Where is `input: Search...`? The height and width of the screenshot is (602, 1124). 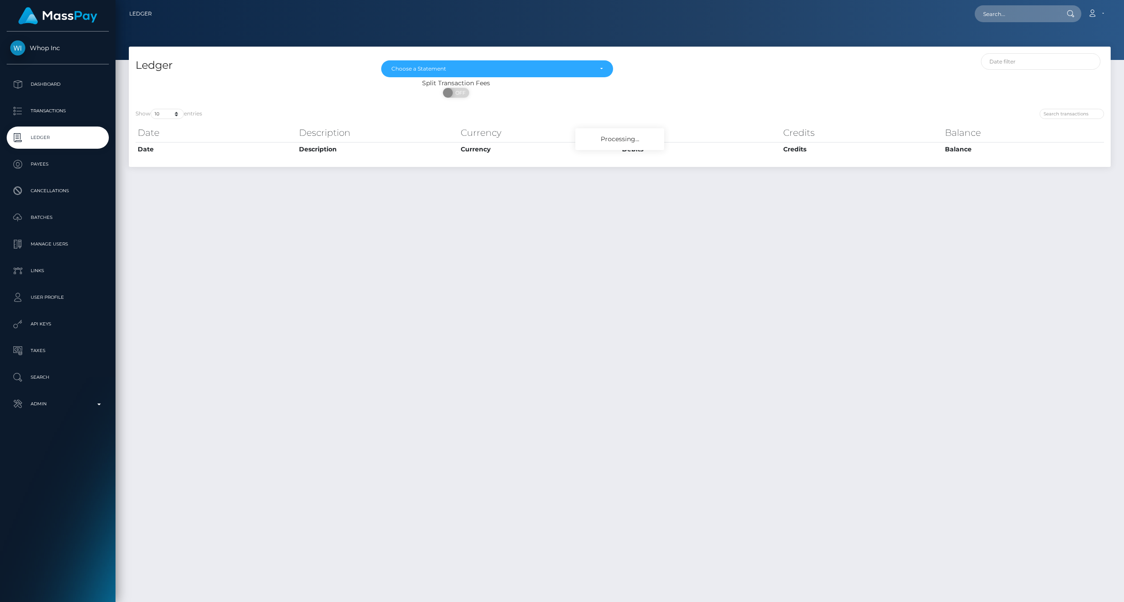 input: Search... is located at coordinates (1016, 14).